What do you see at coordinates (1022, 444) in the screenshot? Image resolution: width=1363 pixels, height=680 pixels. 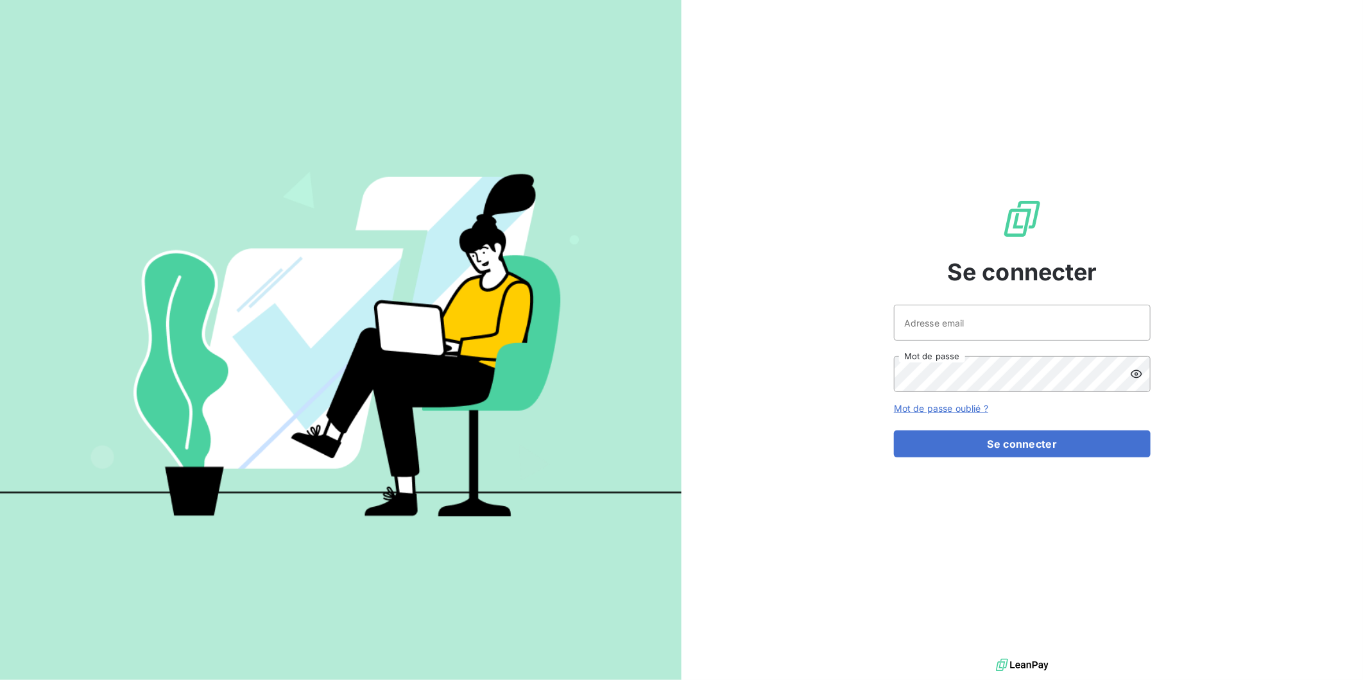 I see `button: Se connecter` at bounding box center [1022, 444].